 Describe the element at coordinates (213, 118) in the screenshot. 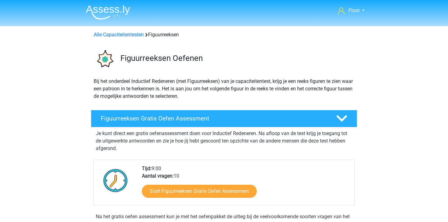

I see `h4: Figuurreeksen Gratis Oefen Assessment` at that location.